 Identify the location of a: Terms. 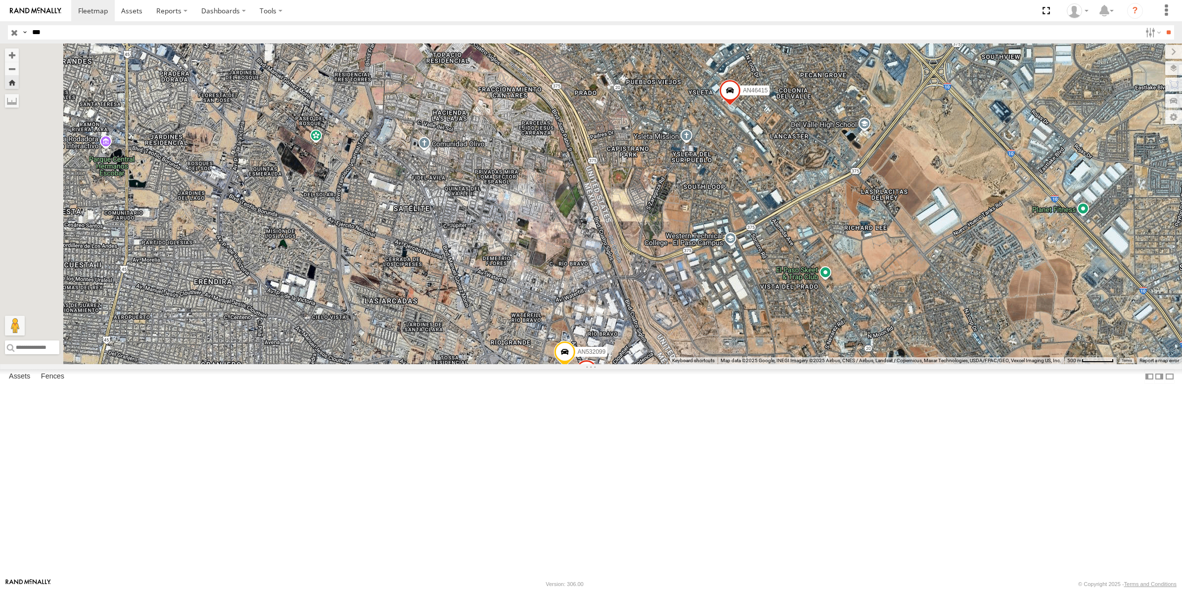
(1126, 361).